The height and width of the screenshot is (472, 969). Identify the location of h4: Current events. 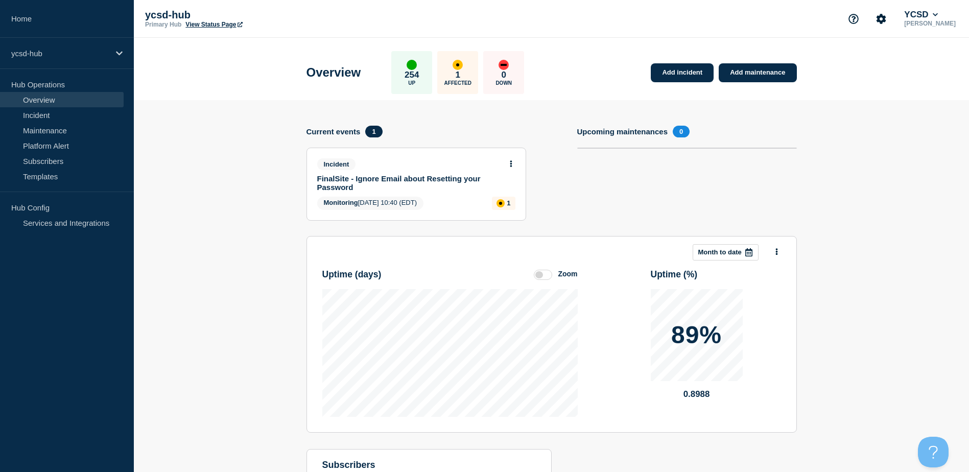
(334, 131).